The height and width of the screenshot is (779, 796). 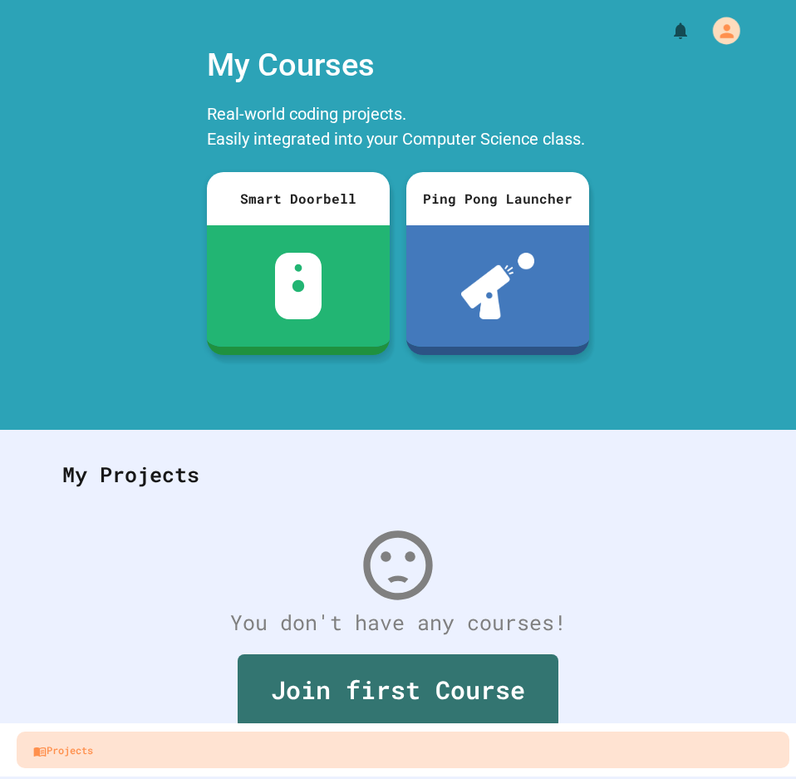 I want to click on div: Smart Doorbell, so click(x=298, y=199).